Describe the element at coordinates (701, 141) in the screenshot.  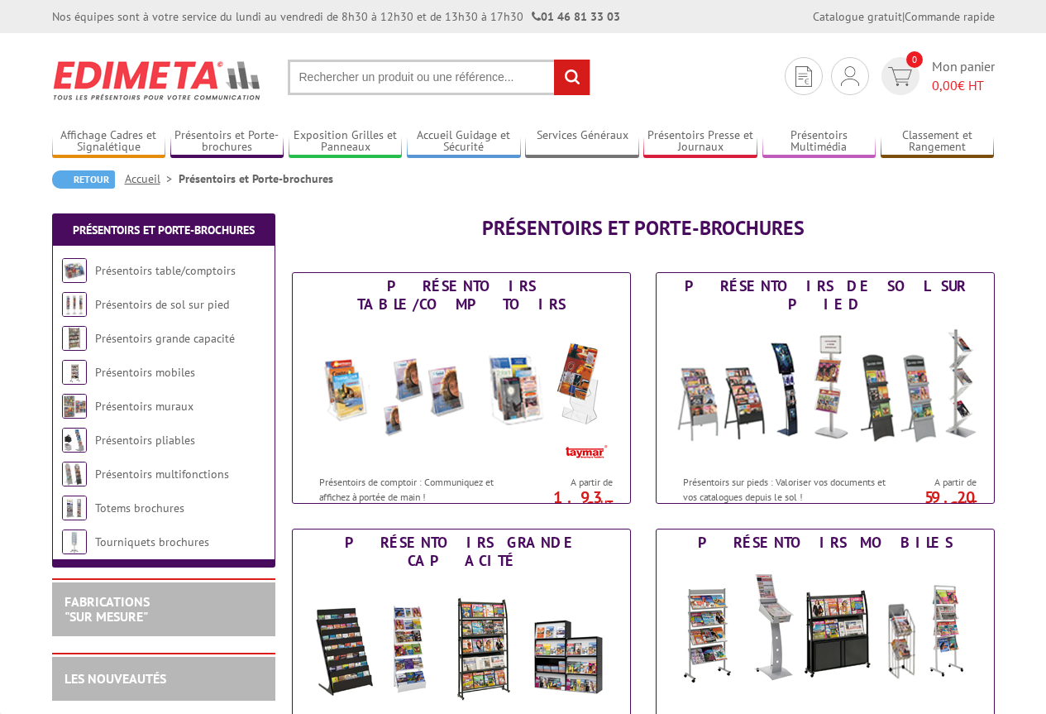
I see `a: Présentoirs Presse et Journaux` at that location.